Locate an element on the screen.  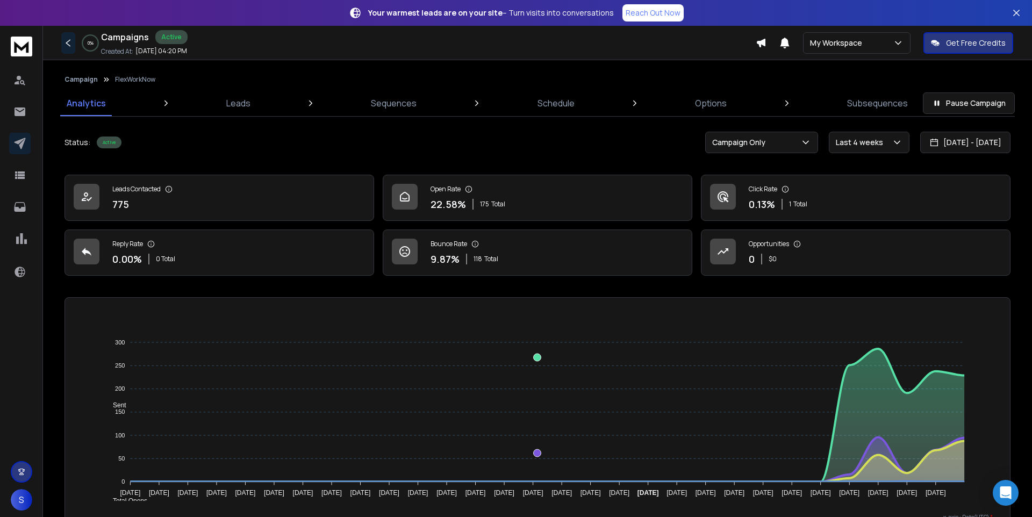
a: Reply Rate0.00%0 Total is located at coordinates (219, 253).